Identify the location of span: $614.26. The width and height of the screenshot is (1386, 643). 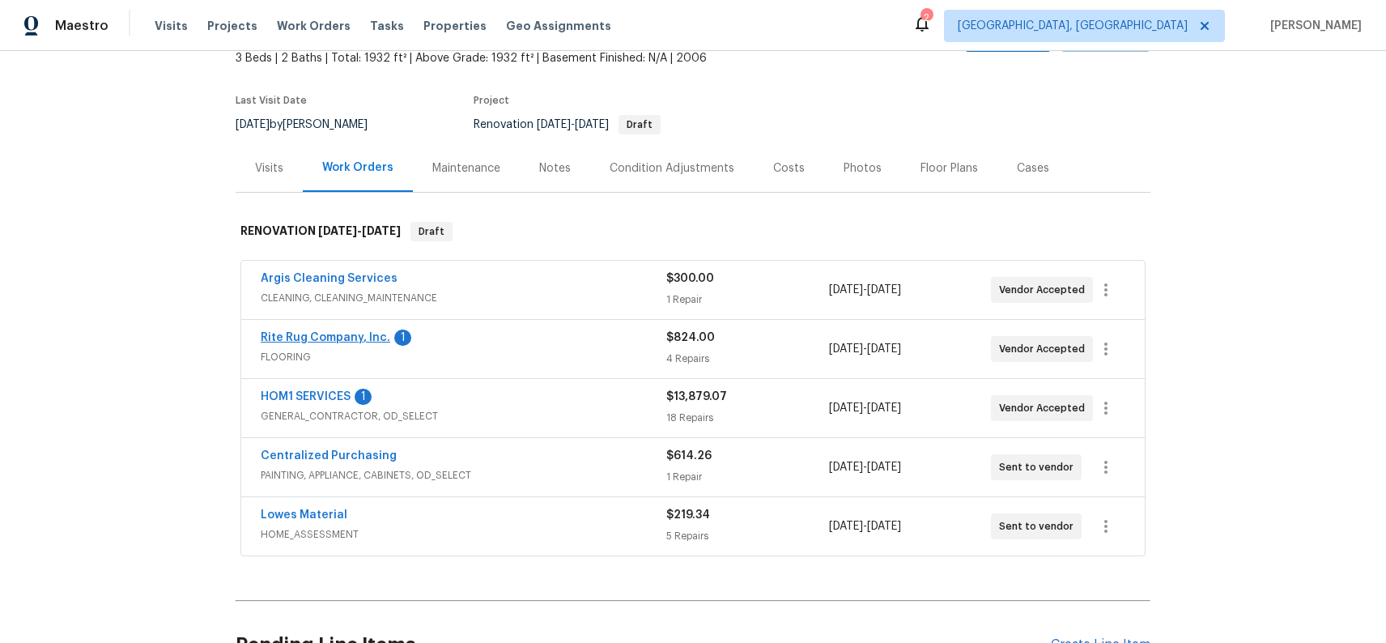
(689, 456).